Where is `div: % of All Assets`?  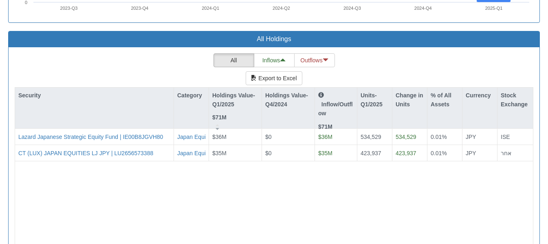 div: % of All Assets is located at coordinates (445, 104).